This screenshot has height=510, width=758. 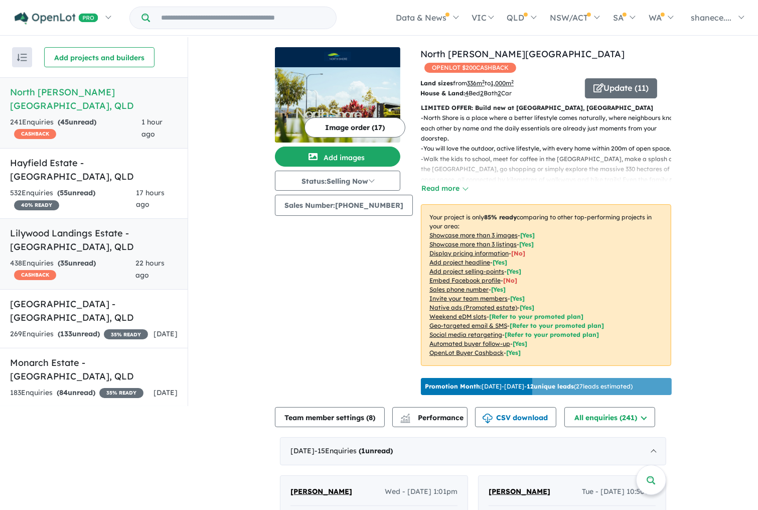 I want to click on b: Land sizes, so click(x=437, y=83).